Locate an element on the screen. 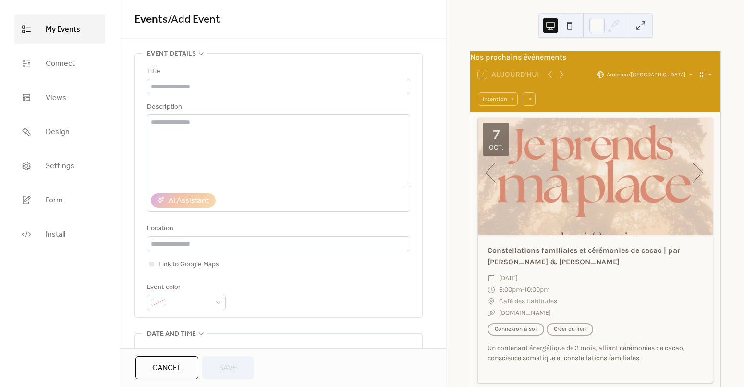  div: 7 is located at coordinates (496, 134).